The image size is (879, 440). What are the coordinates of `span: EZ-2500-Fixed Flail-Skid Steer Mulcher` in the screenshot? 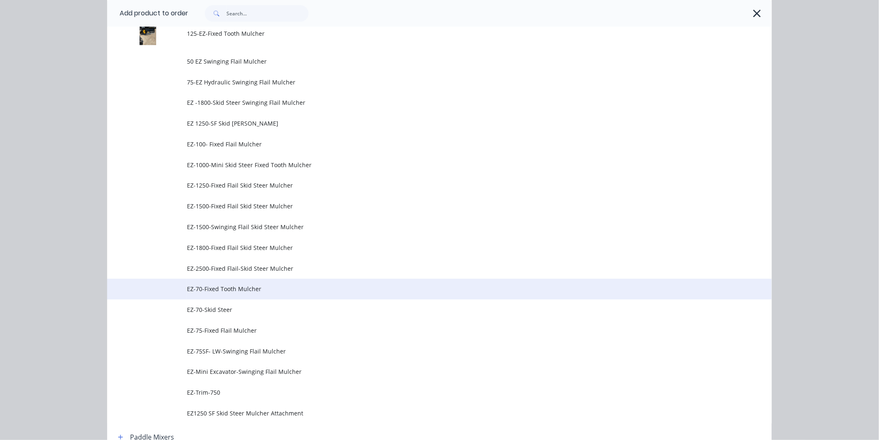 It's located at (421, 268).